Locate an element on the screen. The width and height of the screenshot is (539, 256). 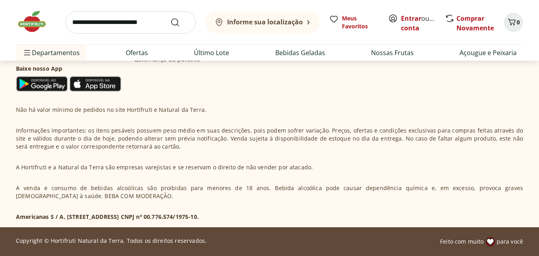
span: Departamentos is located at coordinates (51, 53).